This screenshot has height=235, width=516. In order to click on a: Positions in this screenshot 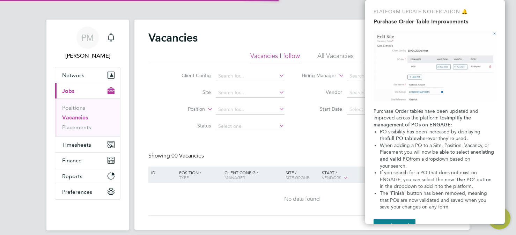, I will do `click(74, 108)`.